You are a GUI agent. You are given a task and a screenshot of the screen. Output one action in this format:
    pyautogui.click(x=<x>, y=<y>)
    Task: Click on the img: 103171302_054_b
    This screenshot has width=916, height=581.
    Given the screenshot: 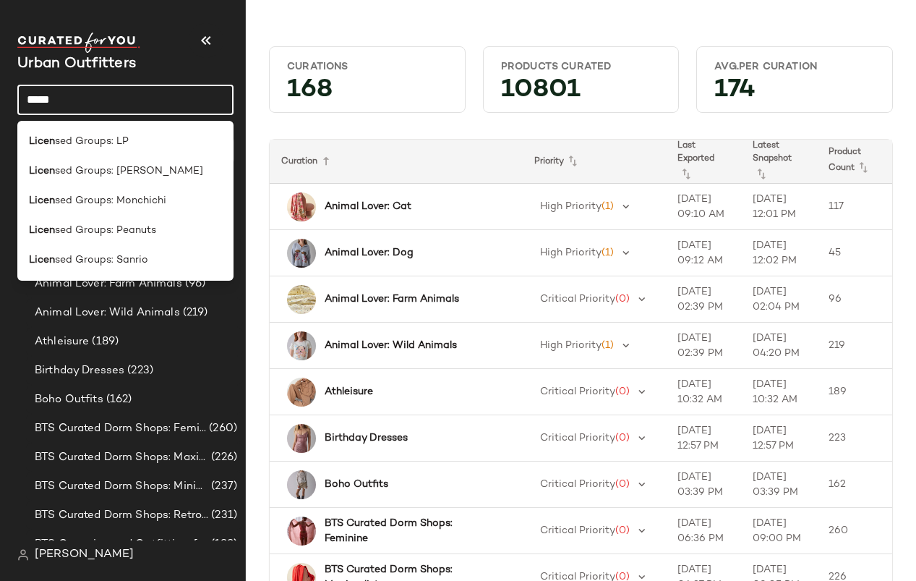 What is the action you would take?
    pyautogui.click(x=301, y=438)
    